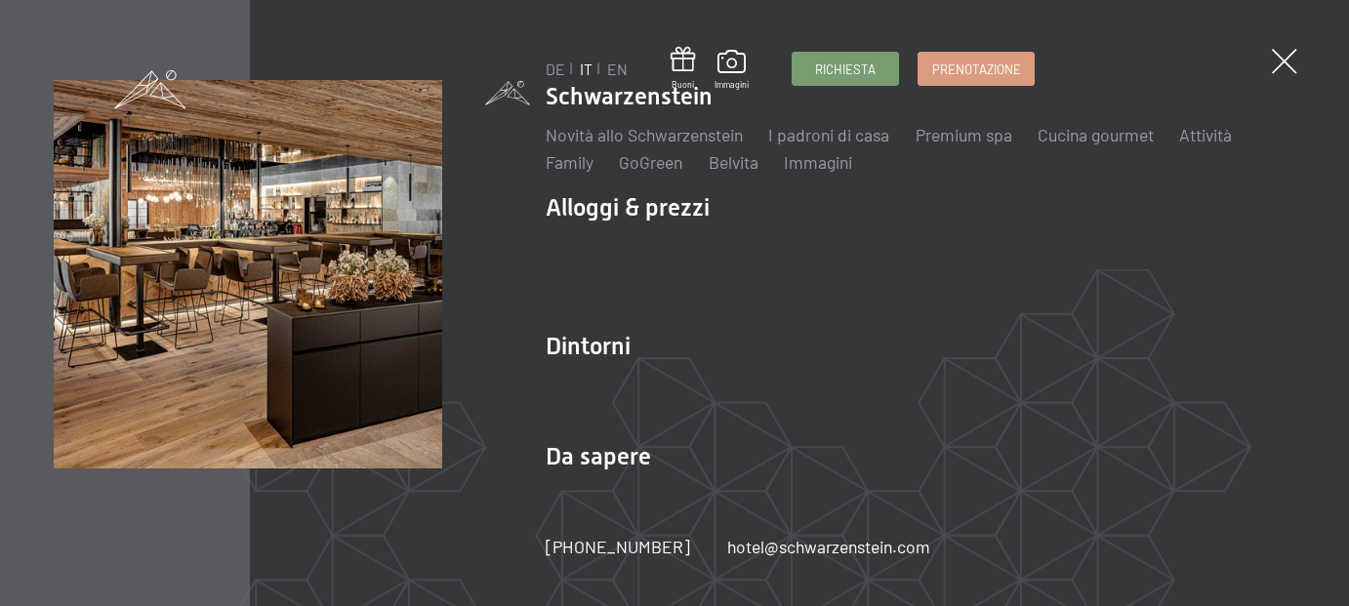  I want to click on a: Premium spa, so click(963, 135).